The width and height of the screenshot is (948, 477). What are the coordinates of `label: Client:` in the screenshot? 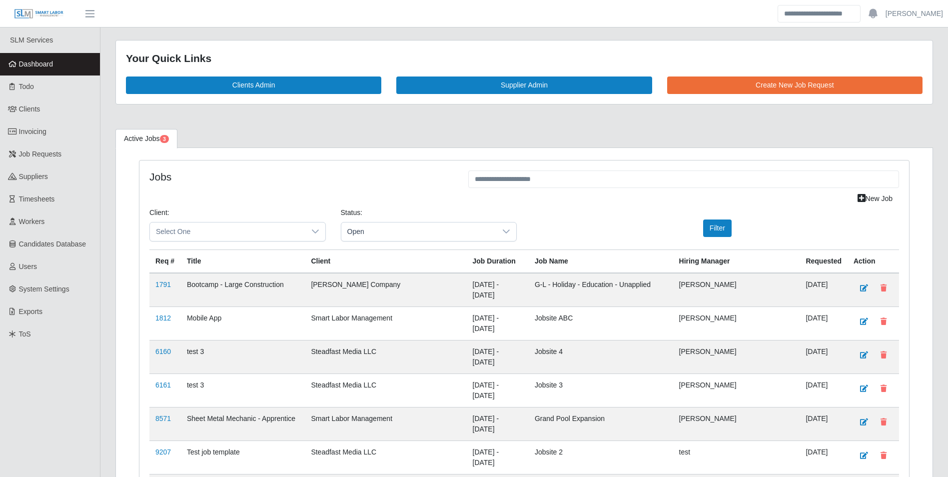 It's located at (159, 212).